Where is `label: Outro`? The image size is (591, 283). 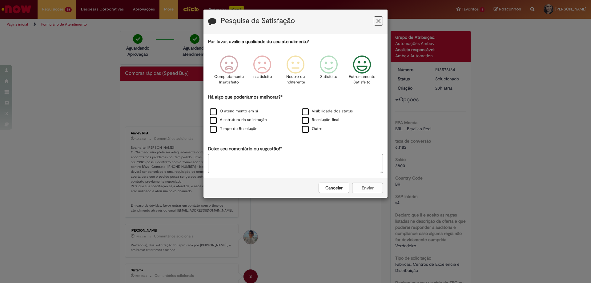
label: Outro is located at coordinates (312, 129).